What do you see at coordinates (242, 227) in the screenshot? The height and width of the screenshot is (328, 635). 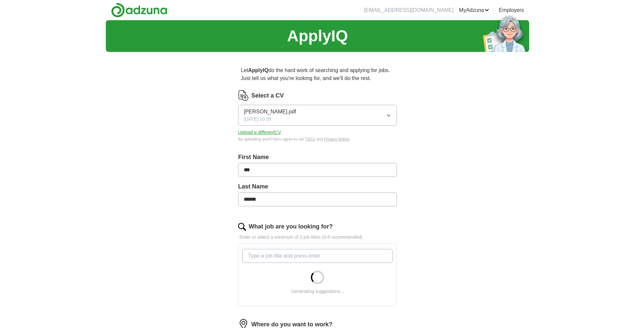 I see `img: search.png` at bounding box center [242, 227].